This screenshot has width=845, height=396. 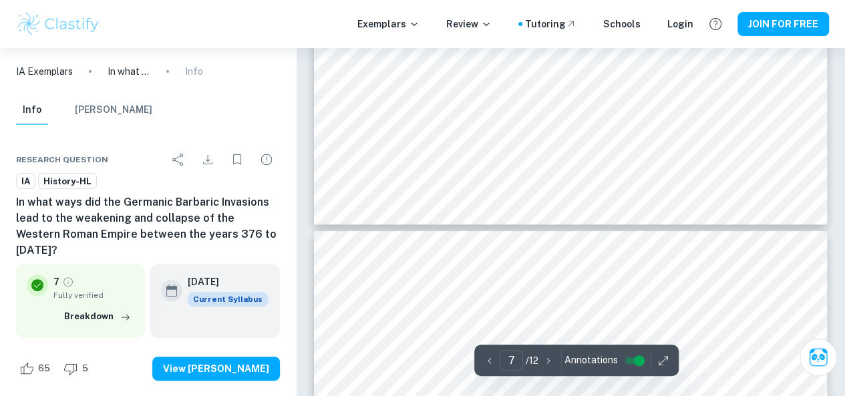 I want to click on a: Login, so click(x=680, y=24).